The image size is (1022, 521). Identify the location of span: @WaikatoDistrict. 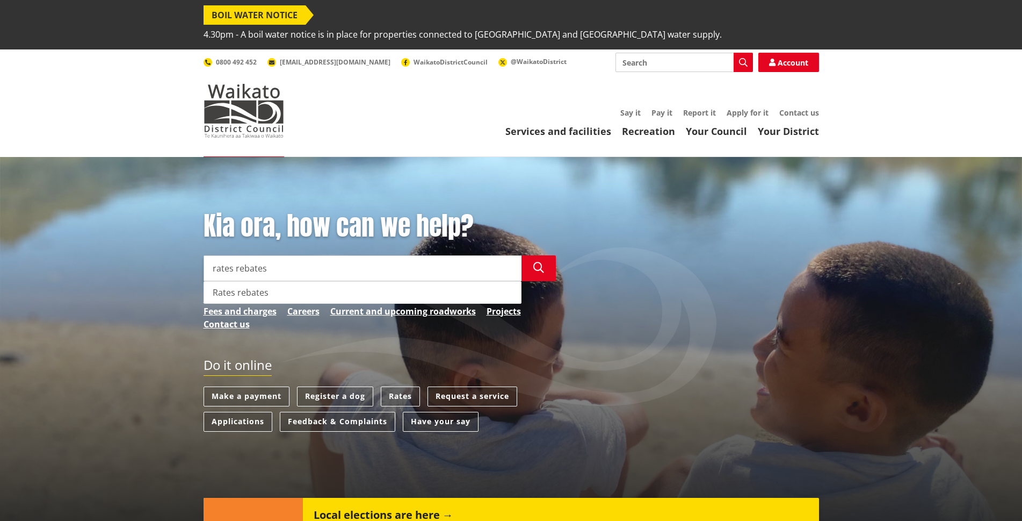
(539, 61).